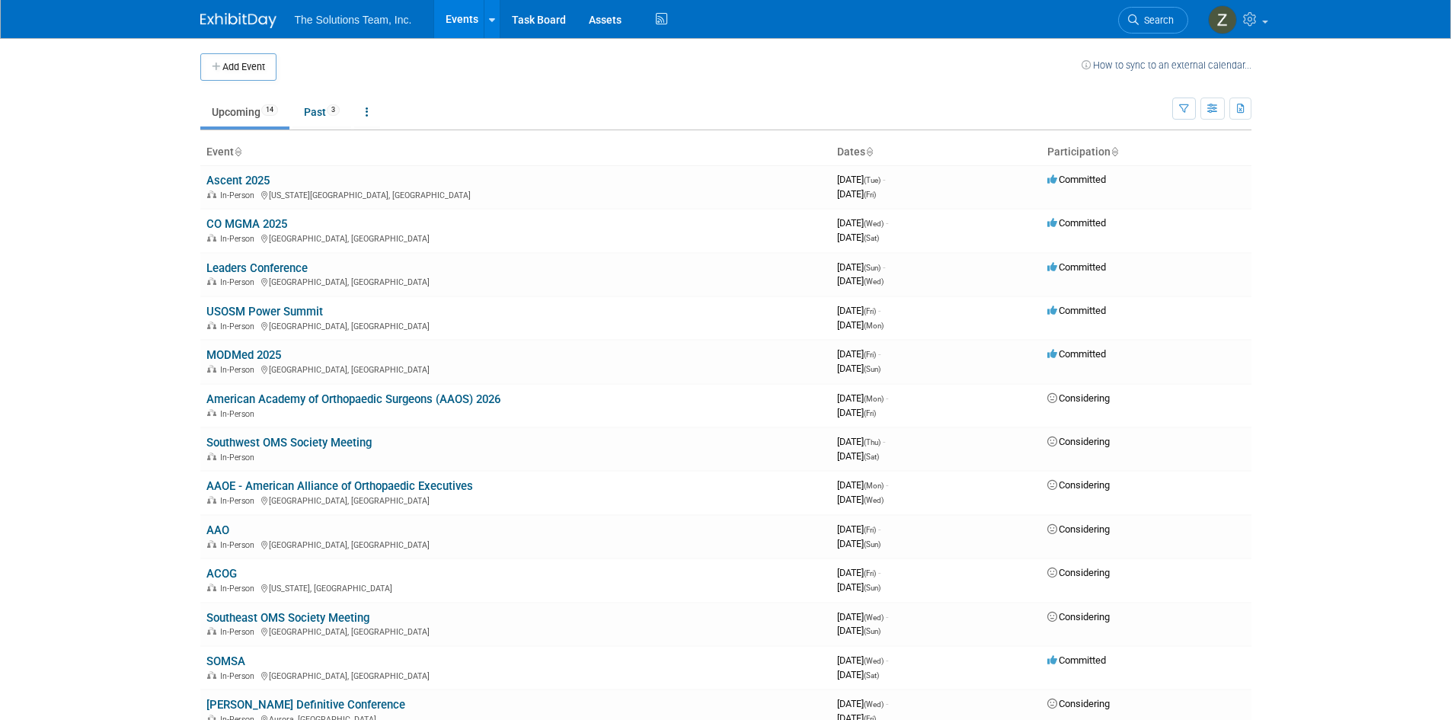 This screenshot has height=720, width=1451. Describe the element at coordinates (264, 312) in the screenshot. I see `a: USOSM Power Summit` at that location.